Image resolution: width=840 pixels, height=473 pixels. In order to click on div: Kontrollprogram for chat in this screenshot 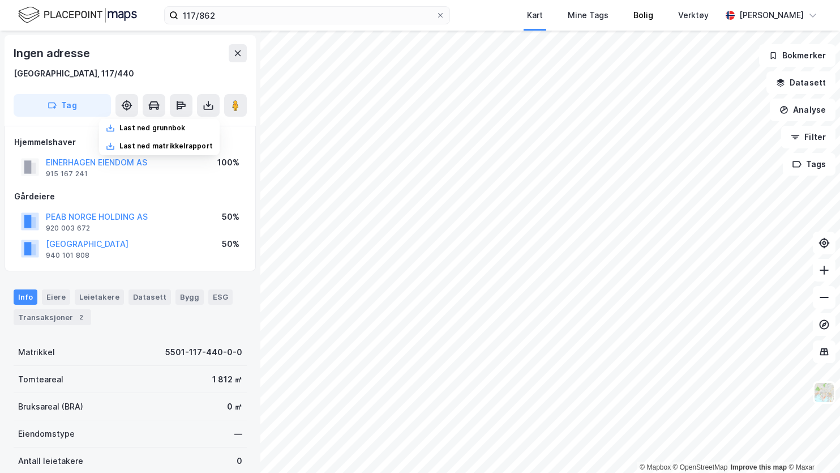, I will do `click(812, 445)`.